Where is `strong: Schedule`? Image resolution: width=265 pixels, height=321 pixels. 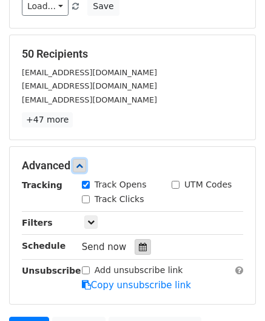
strong: Schedule is located at coordinates (44, 246).